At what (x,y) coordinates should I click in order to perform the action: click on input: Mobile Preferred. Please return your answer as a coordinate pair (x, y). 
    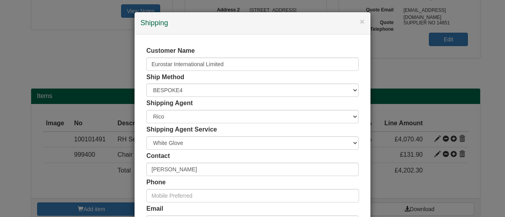
    Looking at the image, I should click on (253, 196).